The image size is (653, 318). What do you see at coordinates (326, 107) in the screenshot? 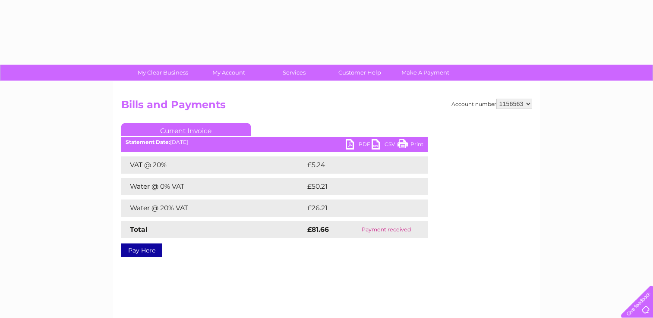
I see `h2: Bills and Payments` at bounding box center [326, 107].